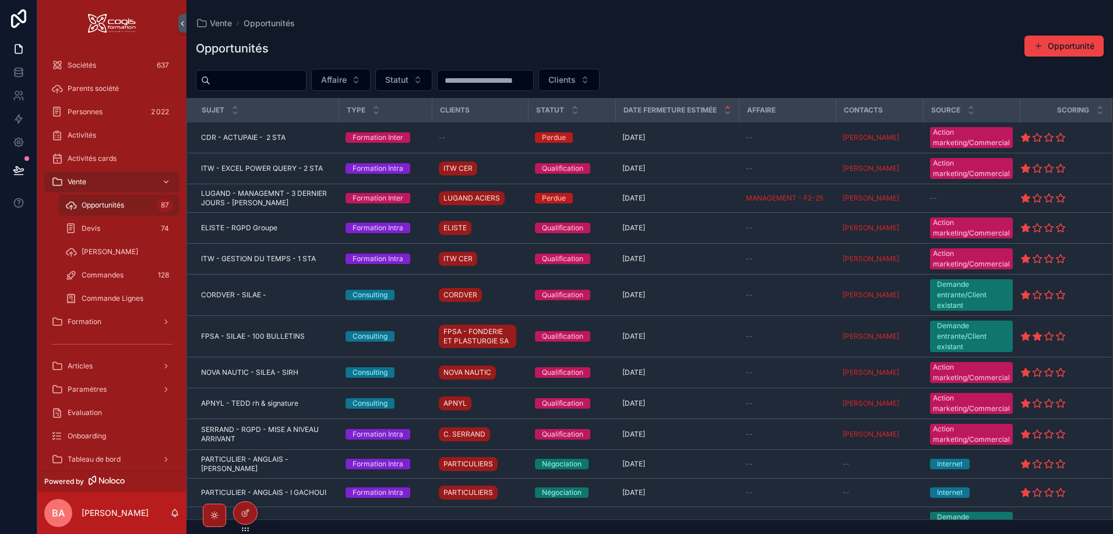  Describe the element at coordinates (455, 228) in the screenshot. I see `span: ELISTE` at that location.